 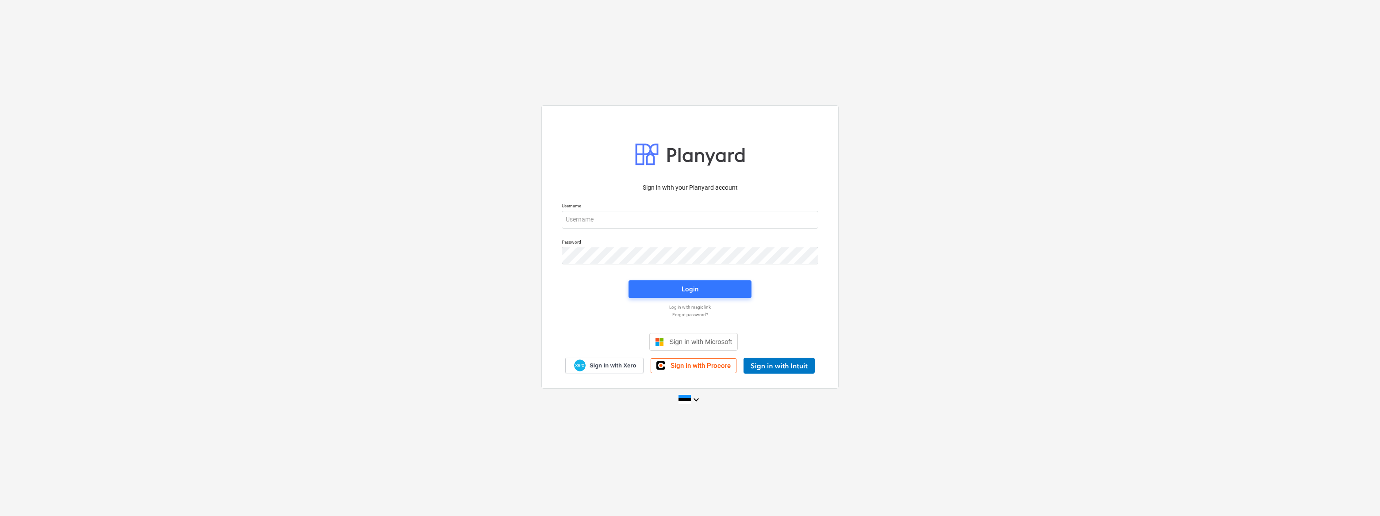 What do you see at coordinates (690, 188) in the screenshot?
I see `p: Sign in with your Planyard account` at bounding box center [690, 188].